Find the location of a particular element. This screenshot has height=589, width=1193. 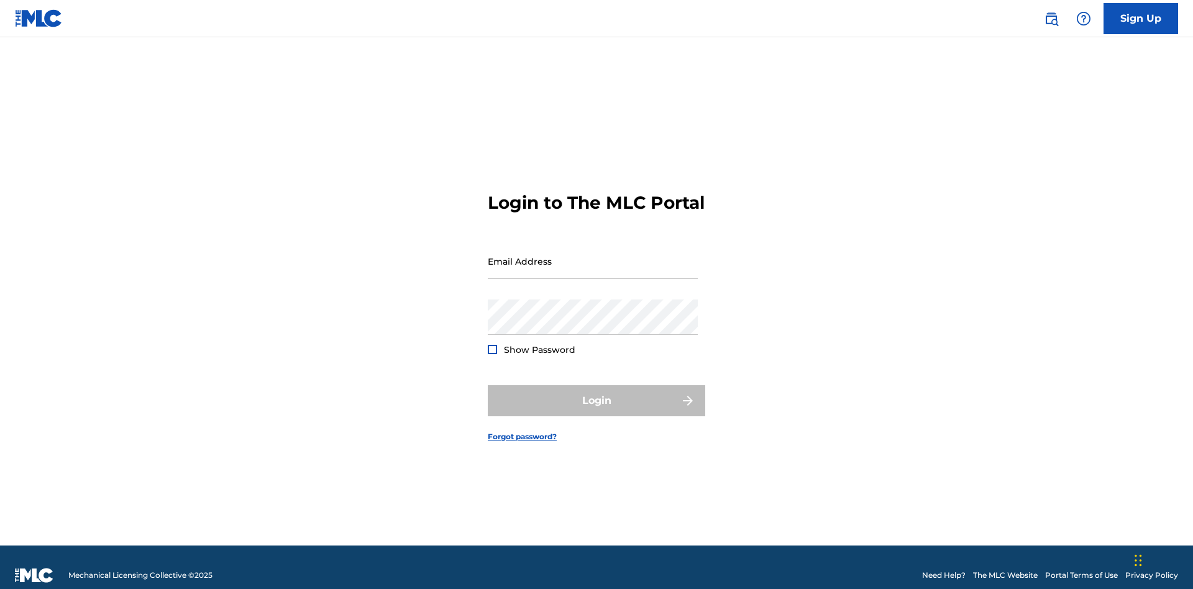

div: Drag is located at coordinates (1138, 560).